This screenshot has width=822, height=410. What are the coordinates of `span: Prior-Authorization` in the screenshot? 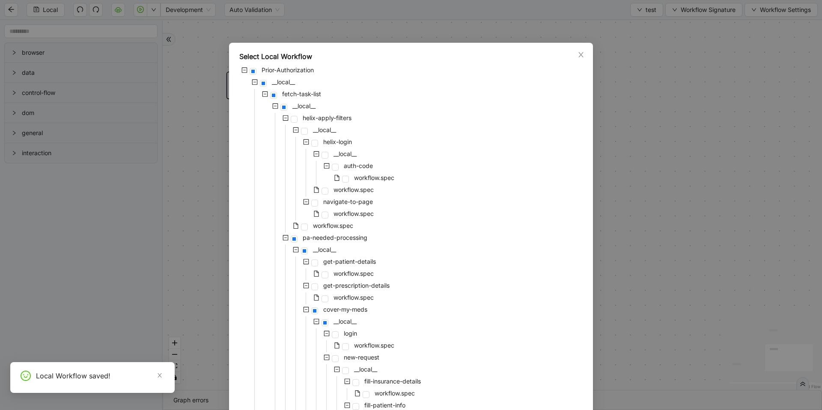 It's located at (288, 70).